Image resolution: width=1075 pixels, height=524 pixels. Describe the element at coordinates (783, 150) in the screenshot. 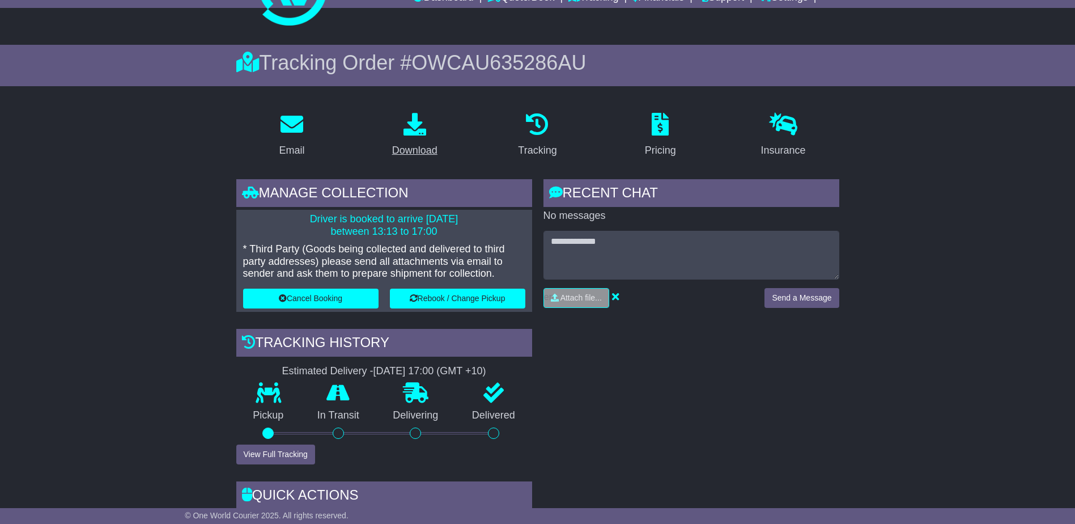

I see `div: Insurance` at that location.